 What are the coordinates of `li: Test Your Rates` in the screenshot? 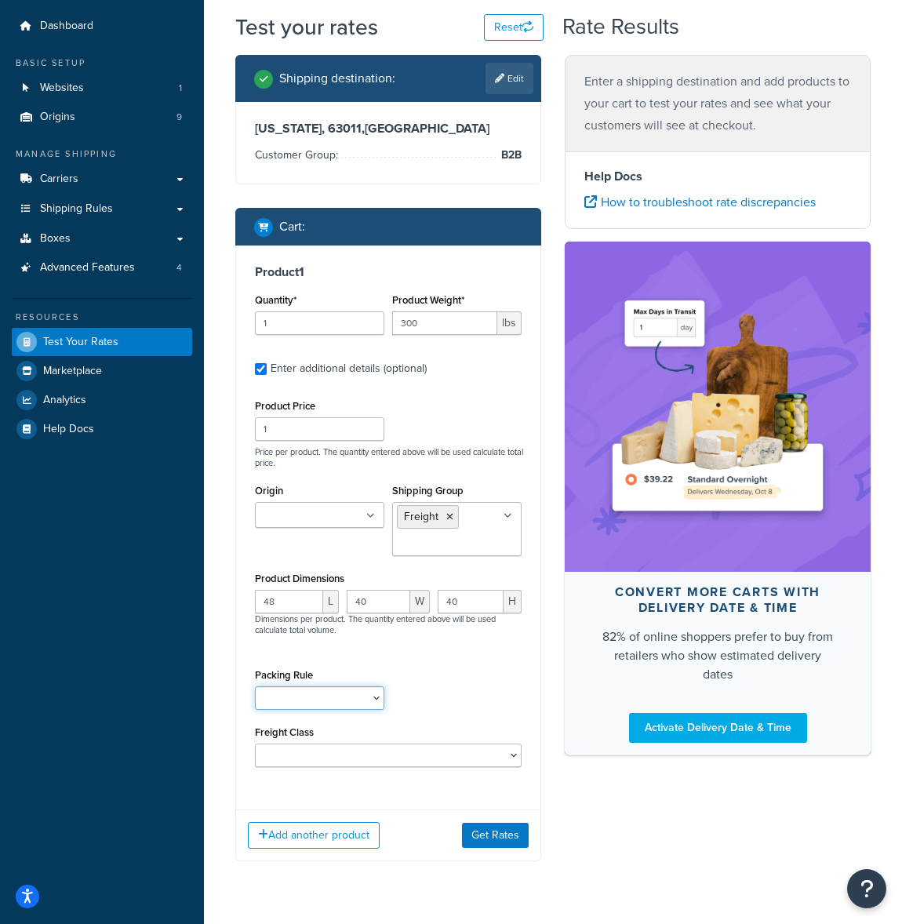 It's located at (102, 342).